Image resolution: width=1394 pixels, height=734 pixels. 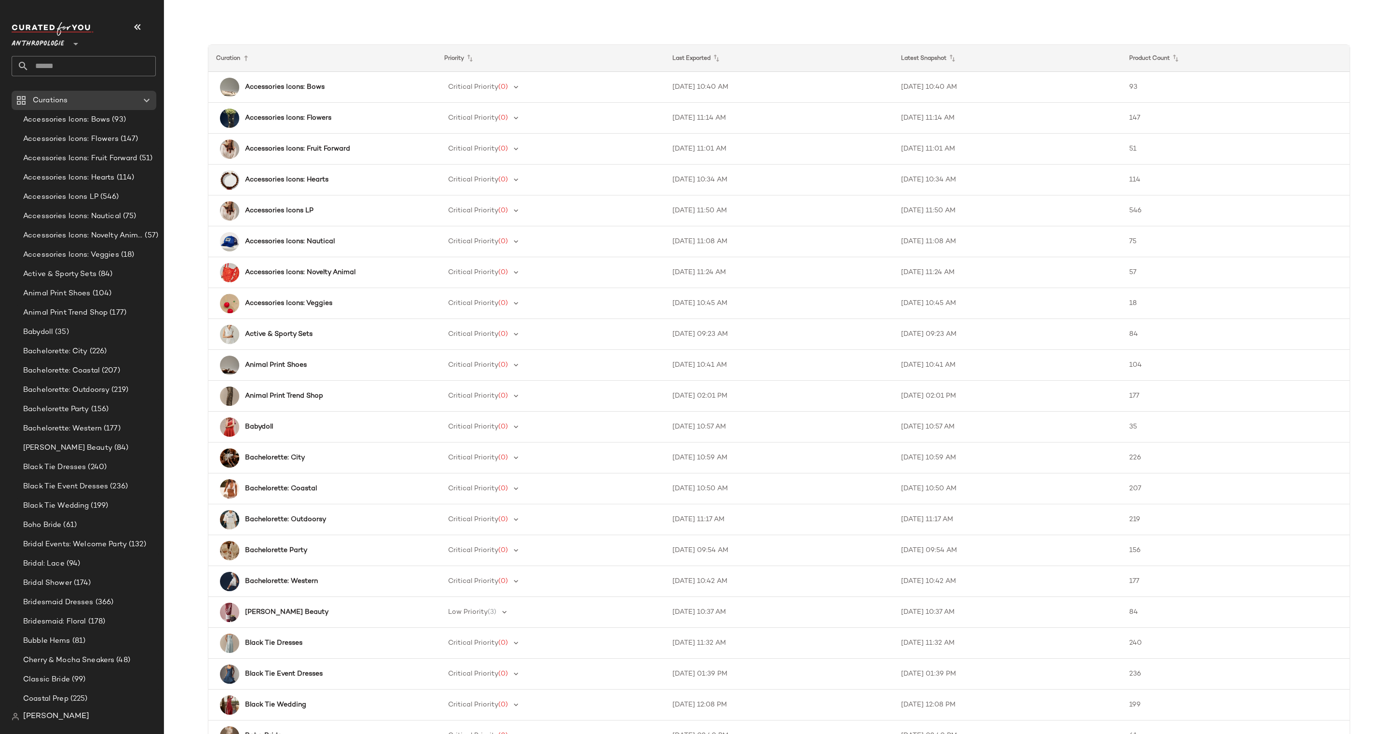 What do you see at coordinates (285, 87) in the screenshot?
I see `b: Accessories Icons: Bows` at bounding box center [285, 87].